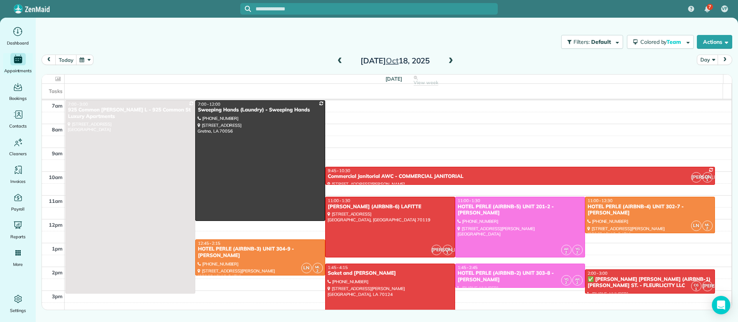  What do you see at coordinates (338, 268) in the screenshot?
I see `span: 1:45 - 4:15` at bounding box center [338, 268].